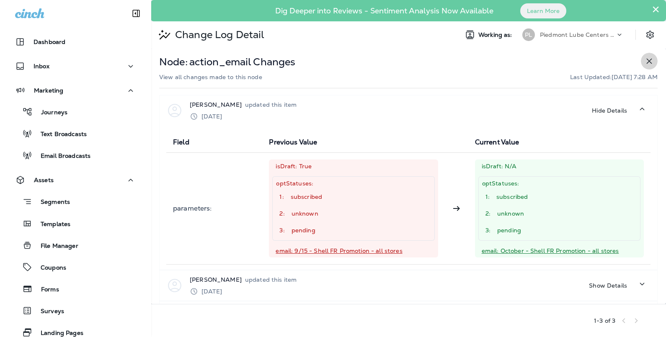 The image size is (666, 337). I want to click on p: Dashboard, so click(49, 42).